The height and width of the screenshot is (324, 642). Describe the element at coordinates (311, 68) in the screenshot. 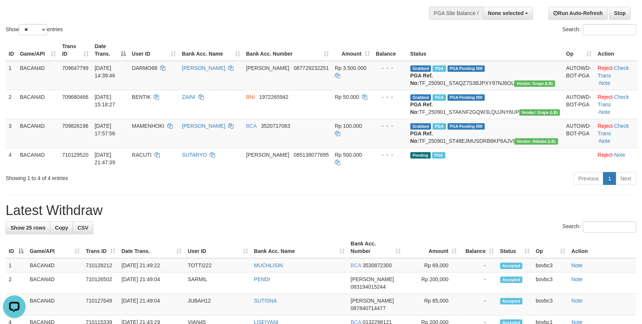

I see `span: Copy 087729232251 to clipboard` at that location.